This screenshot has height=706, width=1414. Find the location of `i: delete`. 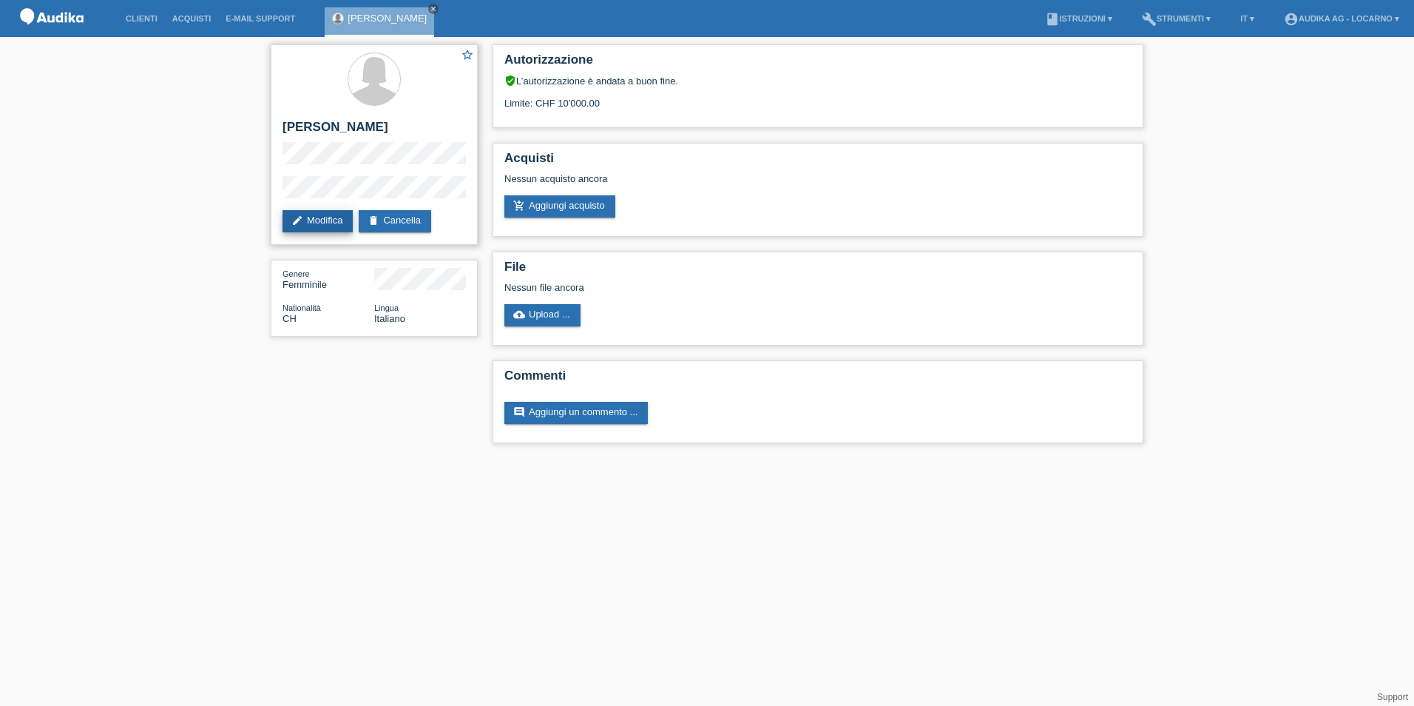

i: delete is located at coordinates (374, 220).